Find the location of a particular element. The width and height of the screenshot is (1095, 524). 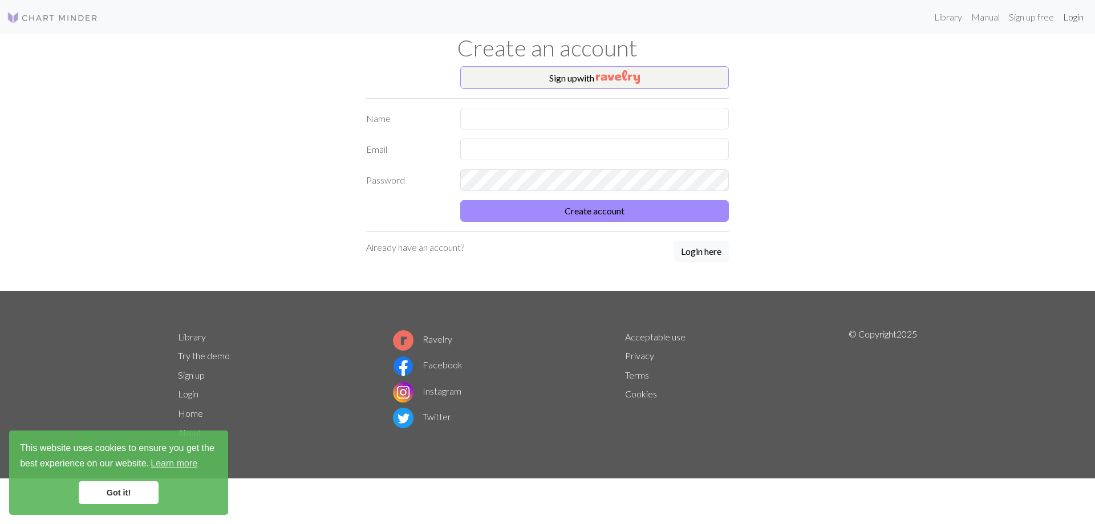

h1: Create an account is located at coordinates (547, 48).